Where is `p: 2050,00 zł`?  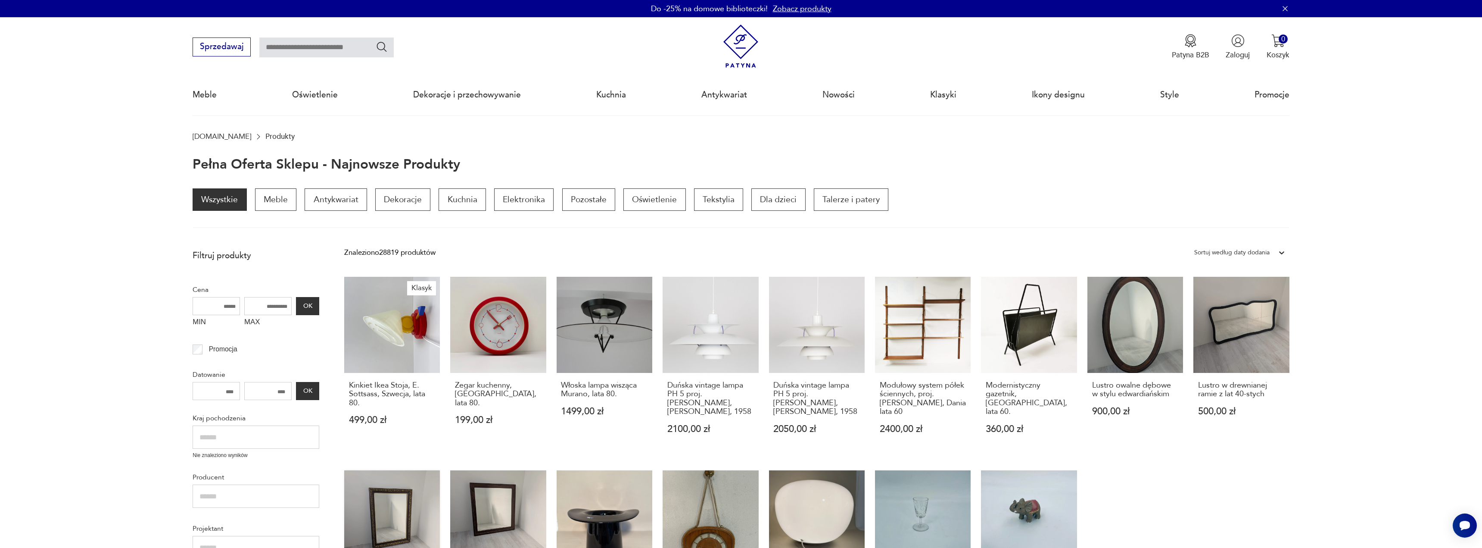
p: 2050,00 zł is located at coordinates (816, 429).